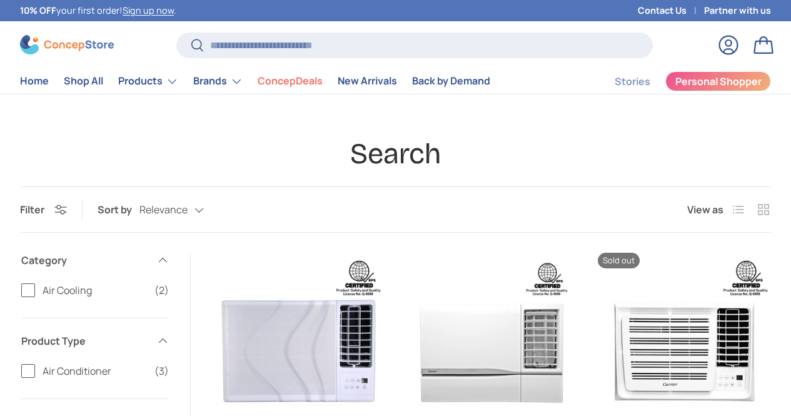  Describe the element at coordinates (290, 81) in the screenshot. I see `a: ConcepDeals` at that location.